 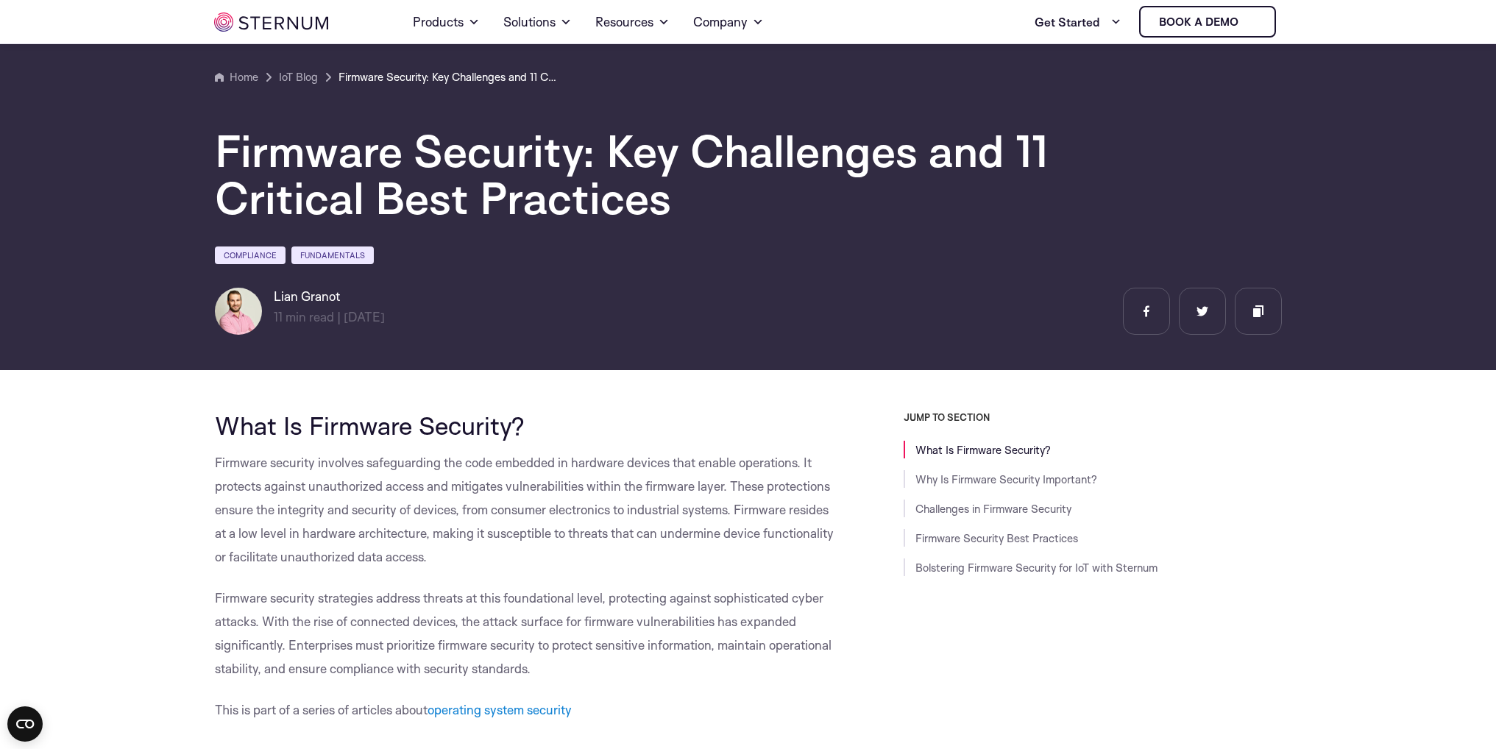 What do you see at coordinates (523, 633) in the screenshot?
I see `span: Firmware security strategies address threats at this foundational level, protecting against sophi...` at bounding box center [523, 633].